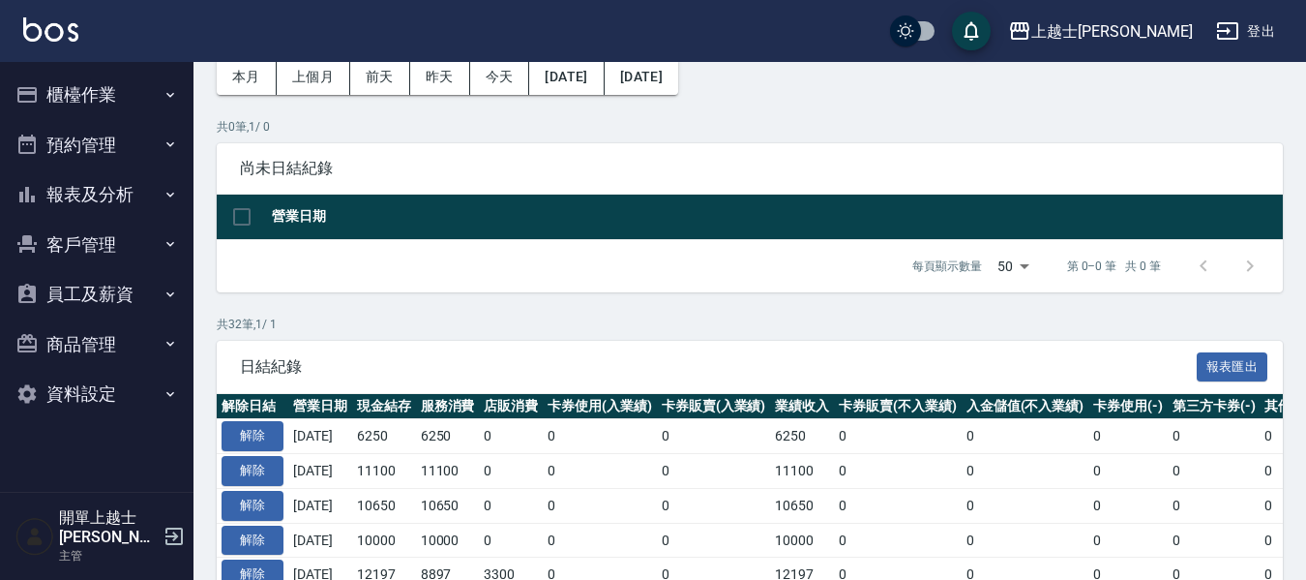  I want to click on p: 主管, so click(108, 555).